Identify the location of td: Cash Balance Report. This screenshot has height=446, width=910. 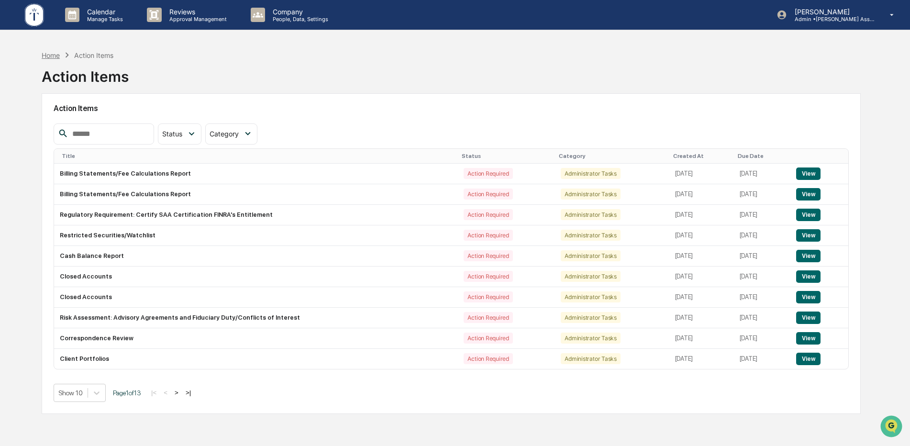
(256, 256).